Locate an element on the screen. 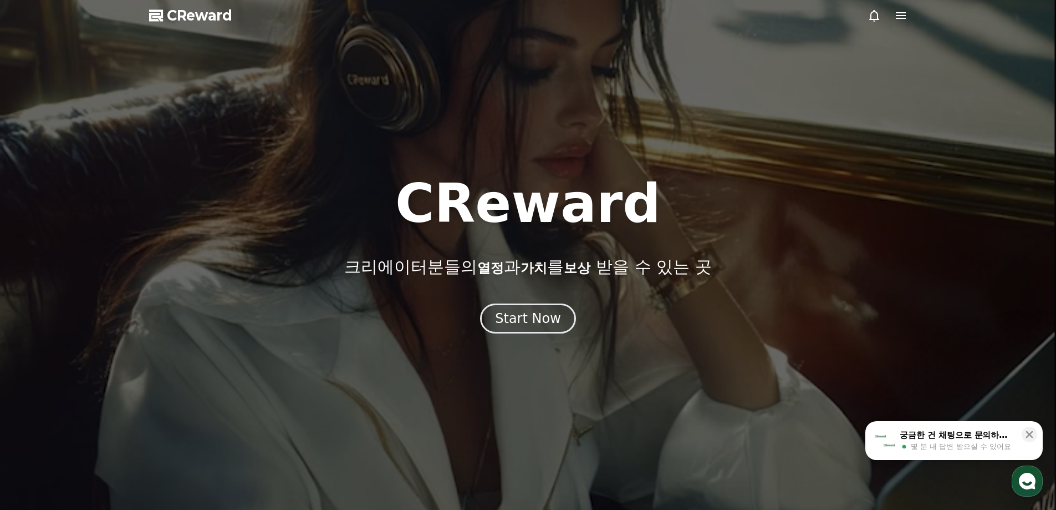 The width and height of the screenshot is (1056, 510). a: CReward is located at coordinates (191, 16).